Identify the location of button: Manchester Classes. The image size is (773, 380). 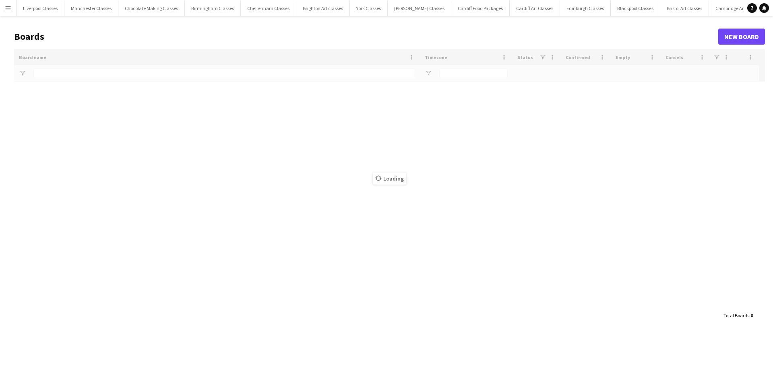
(91, 8).